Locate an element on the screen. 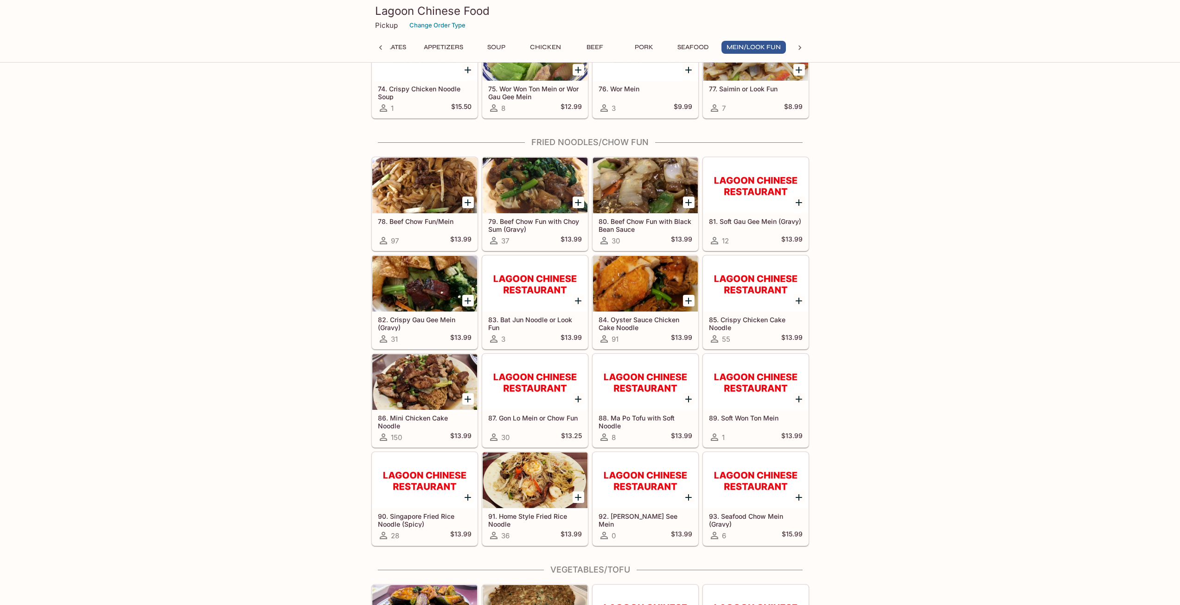 Image resolution: width=1180 pixels, height=605 pixels. a: 89. Soft Won Ton Mein1$13.99 is located at coordinates (756, 401).